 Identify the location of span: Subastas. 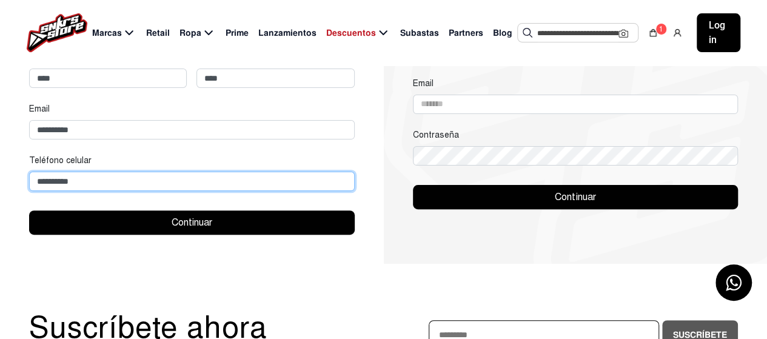
(420, 33).